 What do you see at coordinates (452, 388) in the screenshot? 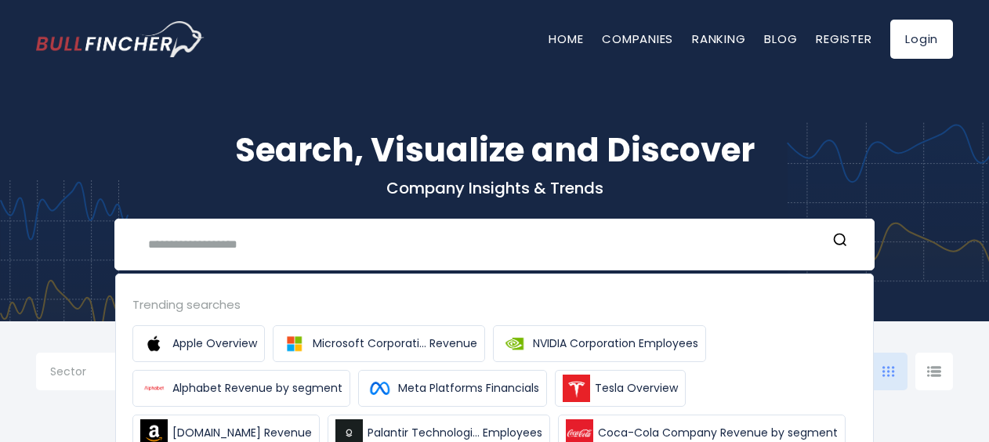
I see `a: Meta Platforms Financials` at bounding box center [452, 388].